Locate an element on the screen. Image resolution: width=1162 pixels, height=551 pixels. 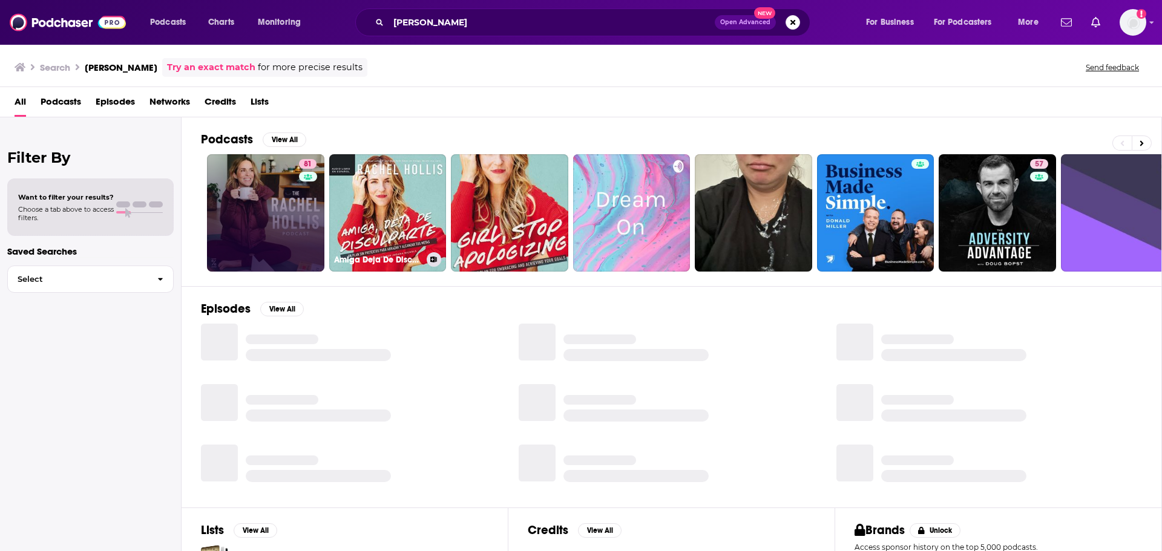
a: Podchaser - Follow, Share and Rate Podcasts is located at coordinates (68, 22).